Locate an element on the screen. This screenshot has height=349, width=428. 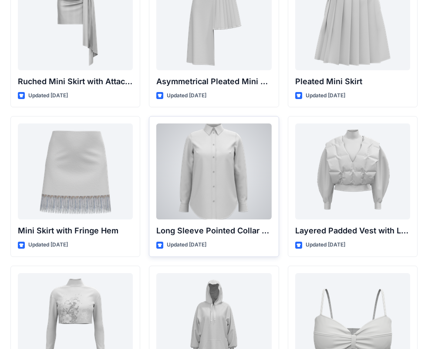
p: Pleated Mini Skirt is located at coordinates (353, 82).